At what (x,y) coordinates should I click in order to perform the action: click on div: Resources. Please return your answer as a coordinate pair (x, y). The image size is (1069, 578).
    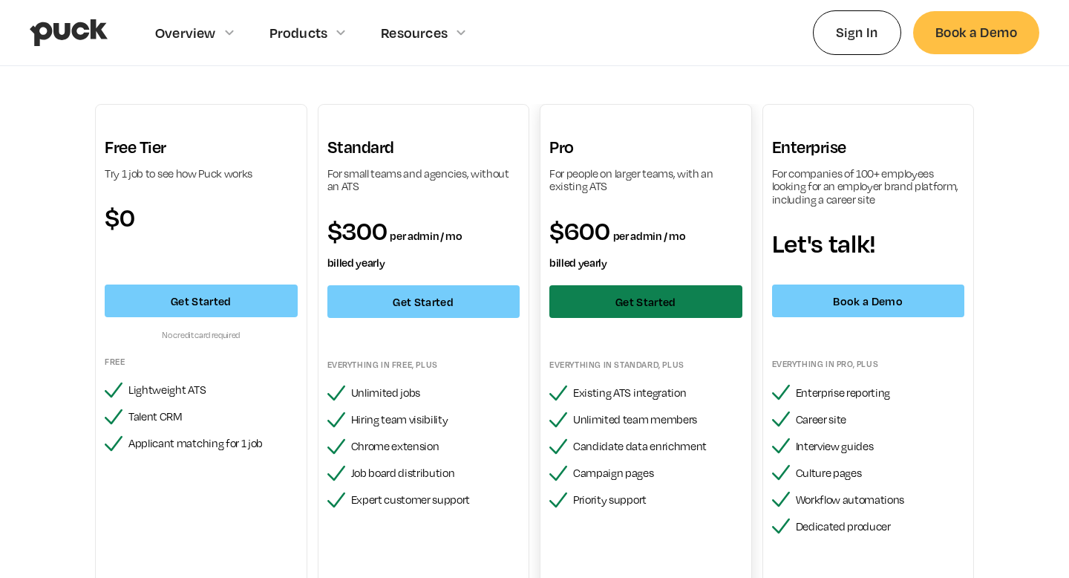
    Looking at the image, I should click on (414, 33).